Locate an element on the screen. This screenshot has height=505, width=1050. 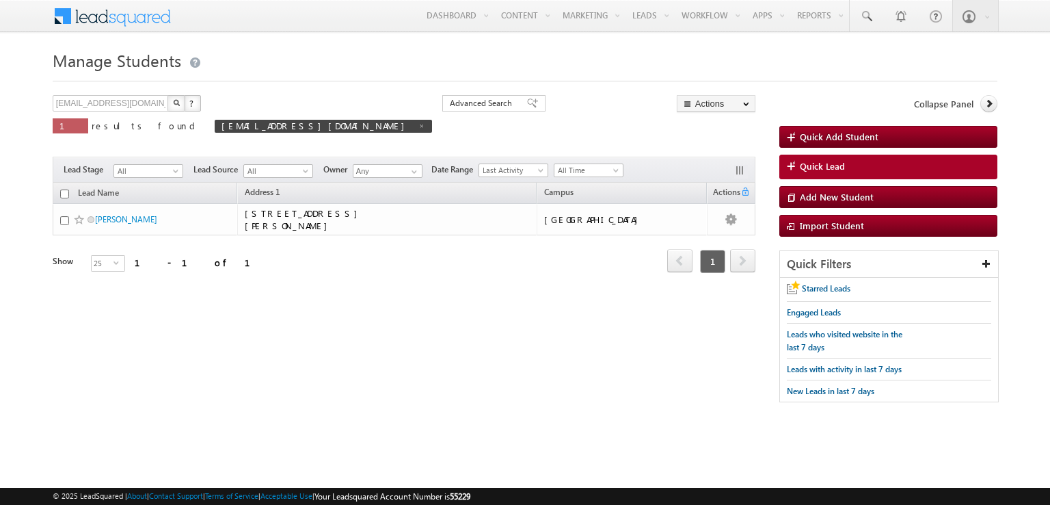
span: Leads who visited website in the last 7 days is located at coordinates (845, 341).